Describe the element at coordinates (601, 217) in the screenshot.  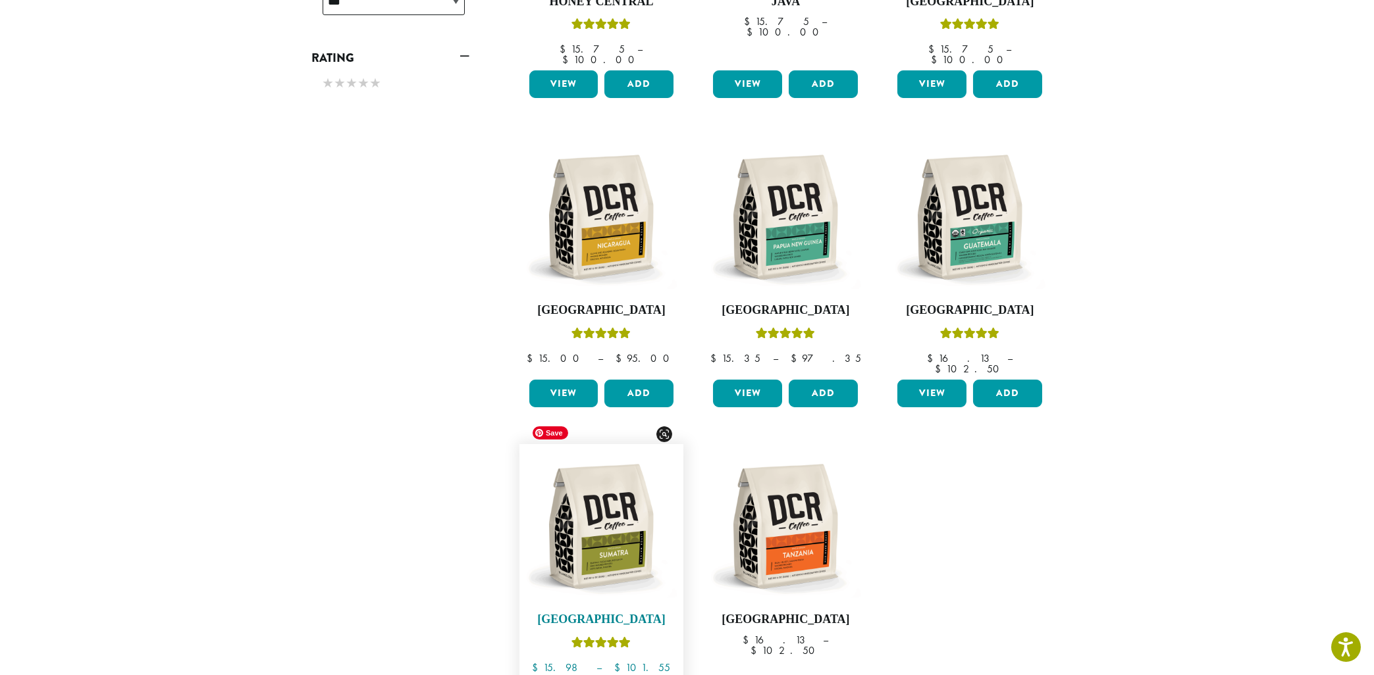
I see `img: DCR-12oz-Nicaragua-Stock-scaled.png` at that location.